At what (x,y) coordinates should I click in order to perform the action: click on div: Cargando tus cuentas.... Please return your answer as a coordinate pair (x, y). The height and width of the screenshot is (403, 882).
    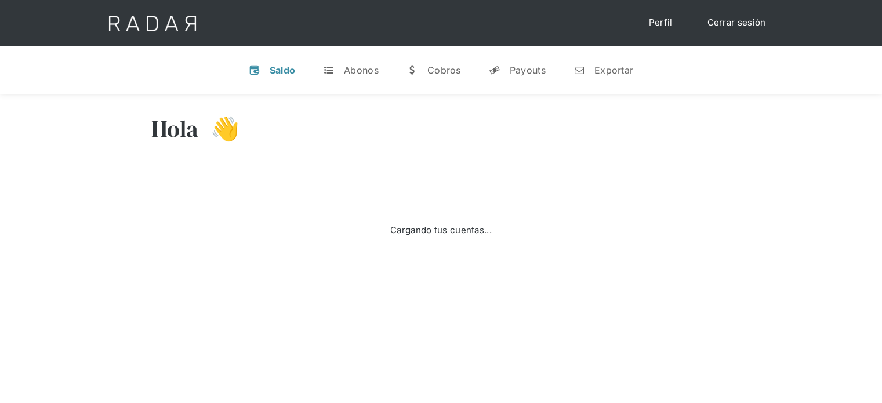
    Looking at the image, I should click on (440, 230).